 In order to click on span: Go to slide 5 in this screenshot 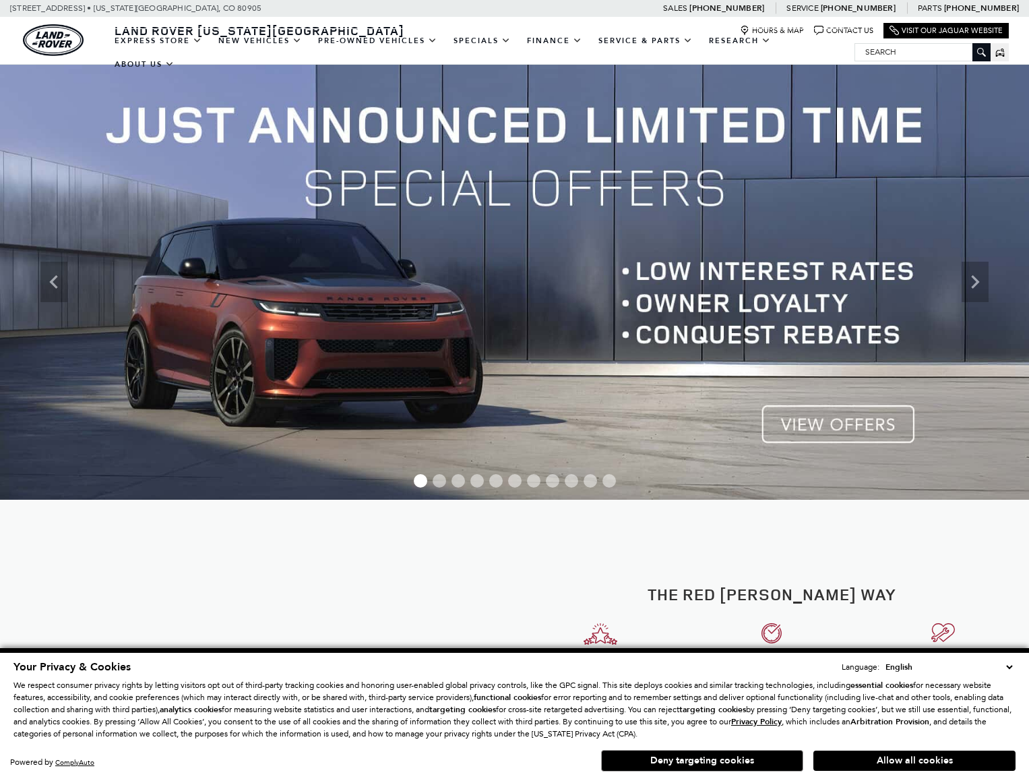, I will do `click(496, 481)`.